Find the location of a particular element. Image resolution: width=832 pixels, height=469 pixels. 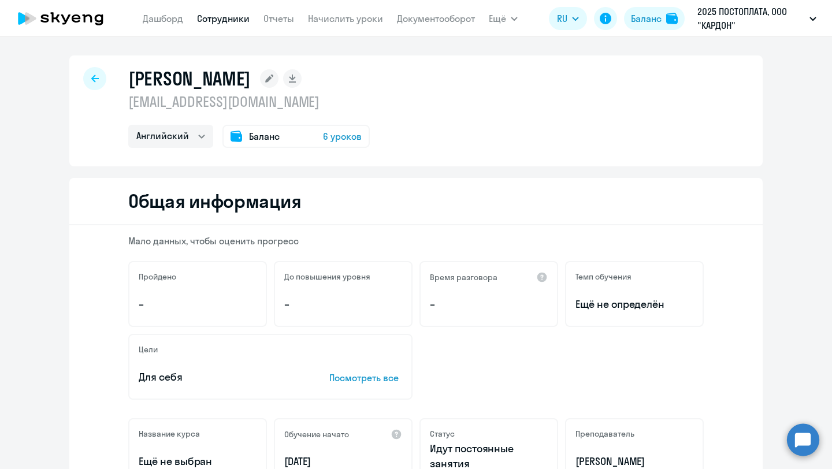

p: Ещё не выбран is located at coordinates (198, 462).